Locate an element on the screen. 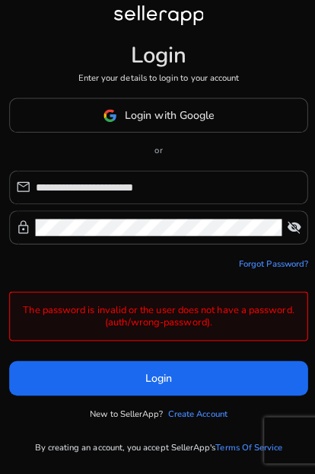  button: Login is located at coordinates (158, 379).